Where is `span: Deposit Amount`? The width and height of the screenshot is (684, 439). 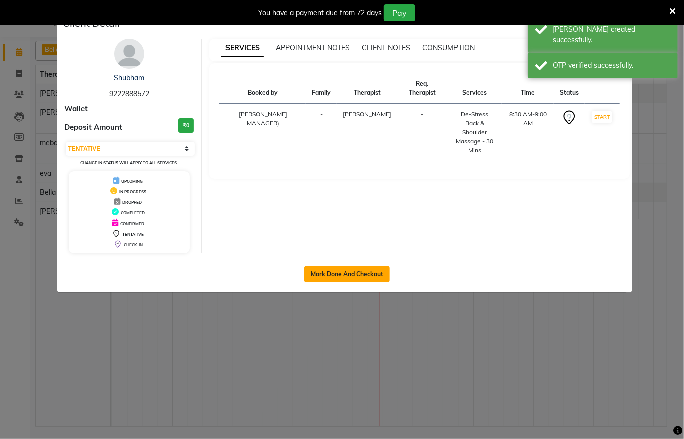
span: Deposit Amount is located at coordinates (94, 127).